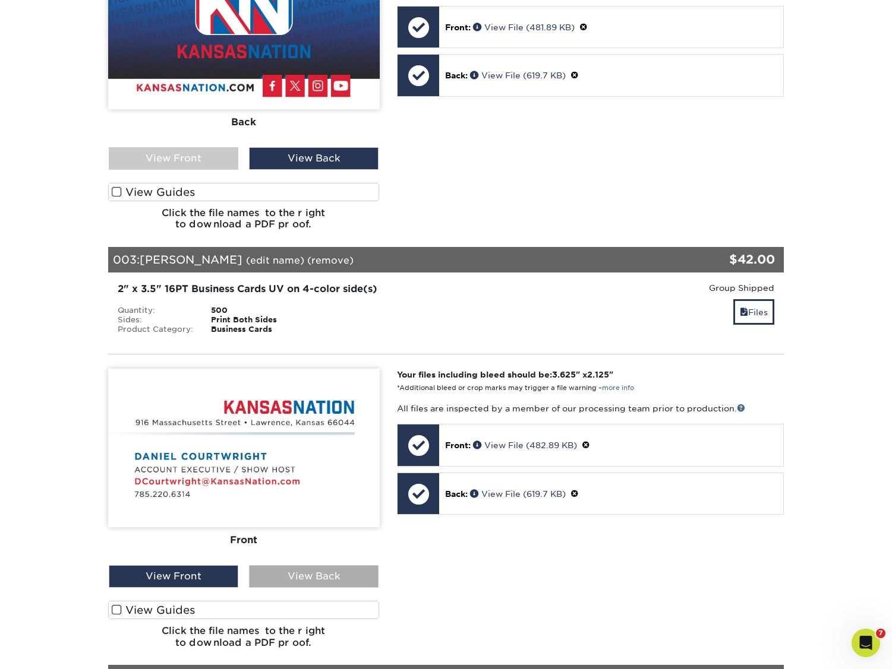 The width and height of the screenshot is (892, 669). I want to click on a: more info, so click(618, 388).